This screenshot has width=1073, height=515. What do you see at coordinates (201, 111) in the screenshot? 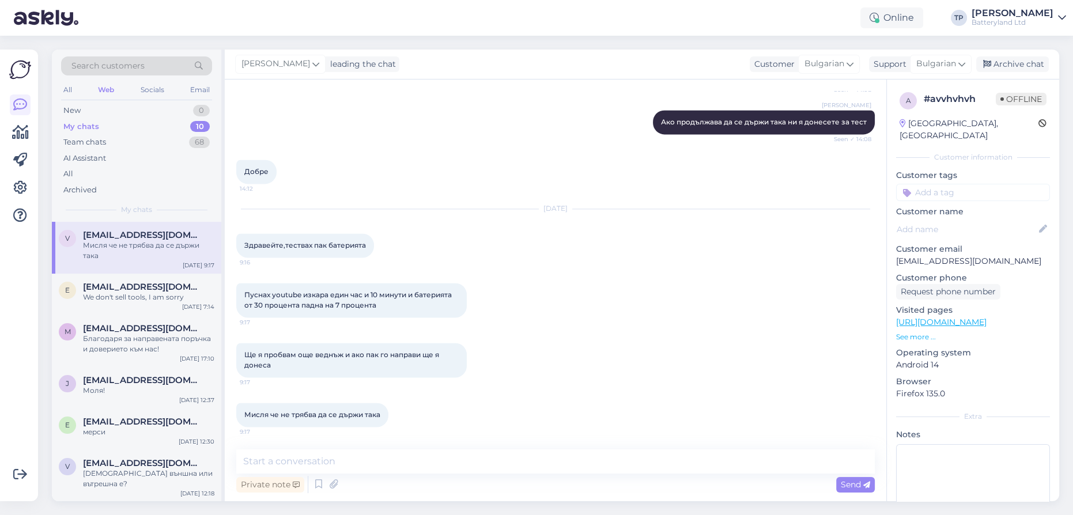
I see `div: 0` at bounding box center [201, 111].